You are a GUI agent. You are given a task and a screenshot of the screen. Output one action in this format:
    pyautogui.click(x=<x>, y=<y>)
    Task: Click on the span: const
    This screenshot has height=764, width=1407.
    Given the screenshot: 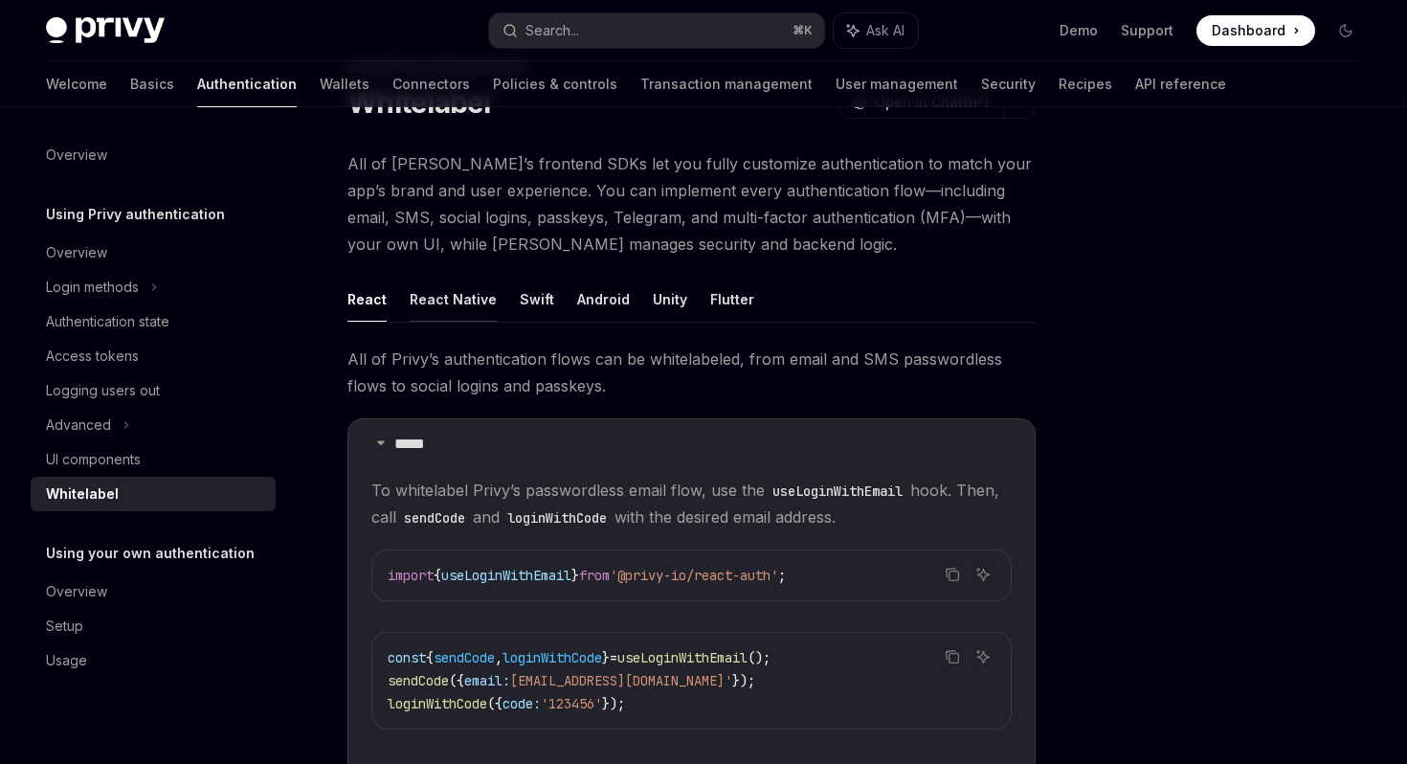 What is the action you would take?
    pyautogui.click(x=407, y=658)
    